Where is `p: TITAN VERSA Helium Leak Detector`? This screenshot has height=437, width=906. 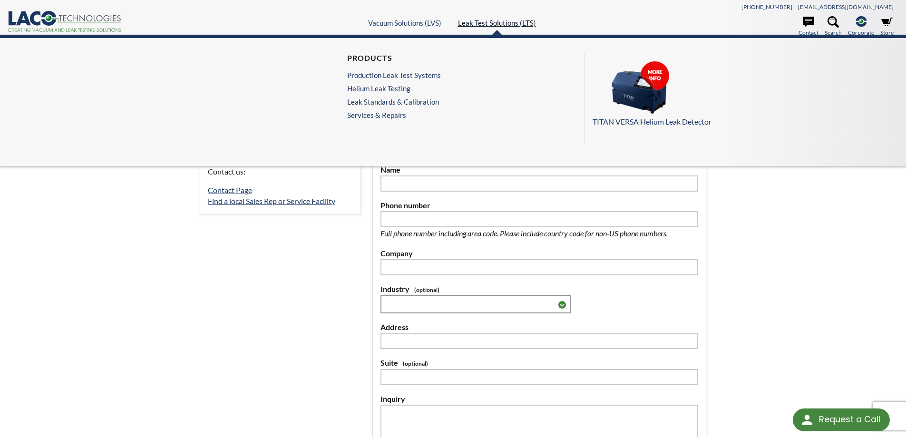
p: TITAN VERSA Helium Leak Detector is located at coordinates (740, 122).